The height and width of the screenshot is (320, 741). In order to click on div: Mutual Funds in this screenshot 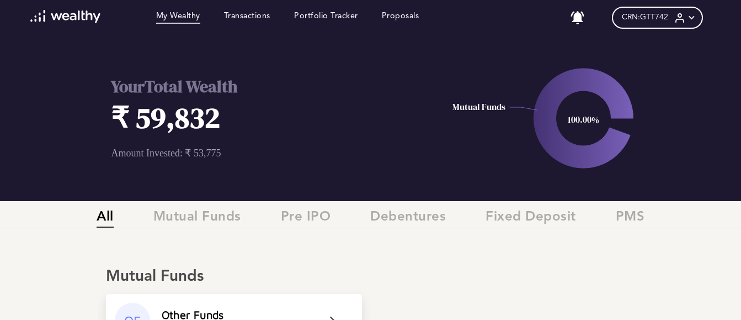, I will do `click(370, 277)`.